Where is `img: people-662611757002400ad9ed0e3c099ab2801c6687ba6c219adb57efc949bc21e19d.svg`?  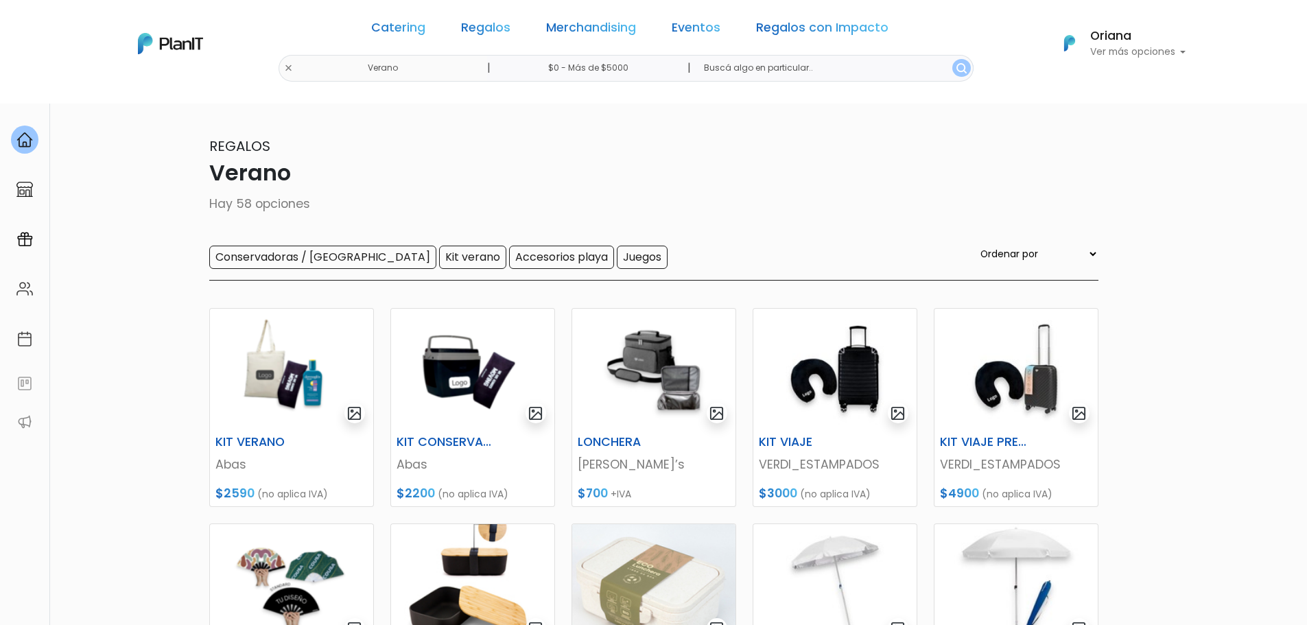 img: people-662611757002400ad9ed0e3c099ab2801c6687ba6c219adb57efc949bc21e19d.svg is located at coordinates (25, 289).